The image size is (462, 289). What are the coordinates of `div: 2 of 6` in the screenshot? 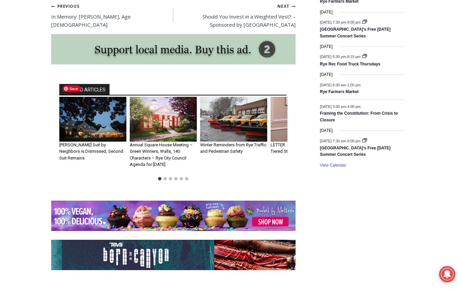 It's located at (163, 135).